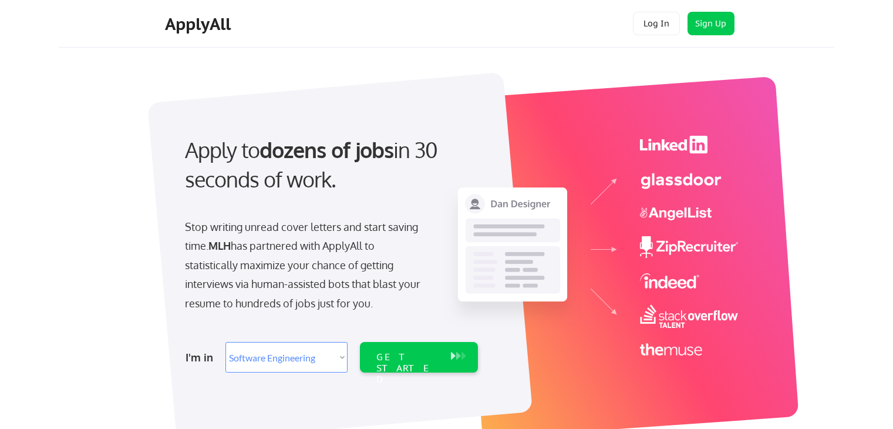  Describe the element at coordinates (220, 246) in the screenshot. I see `strong: MLH` at that location.